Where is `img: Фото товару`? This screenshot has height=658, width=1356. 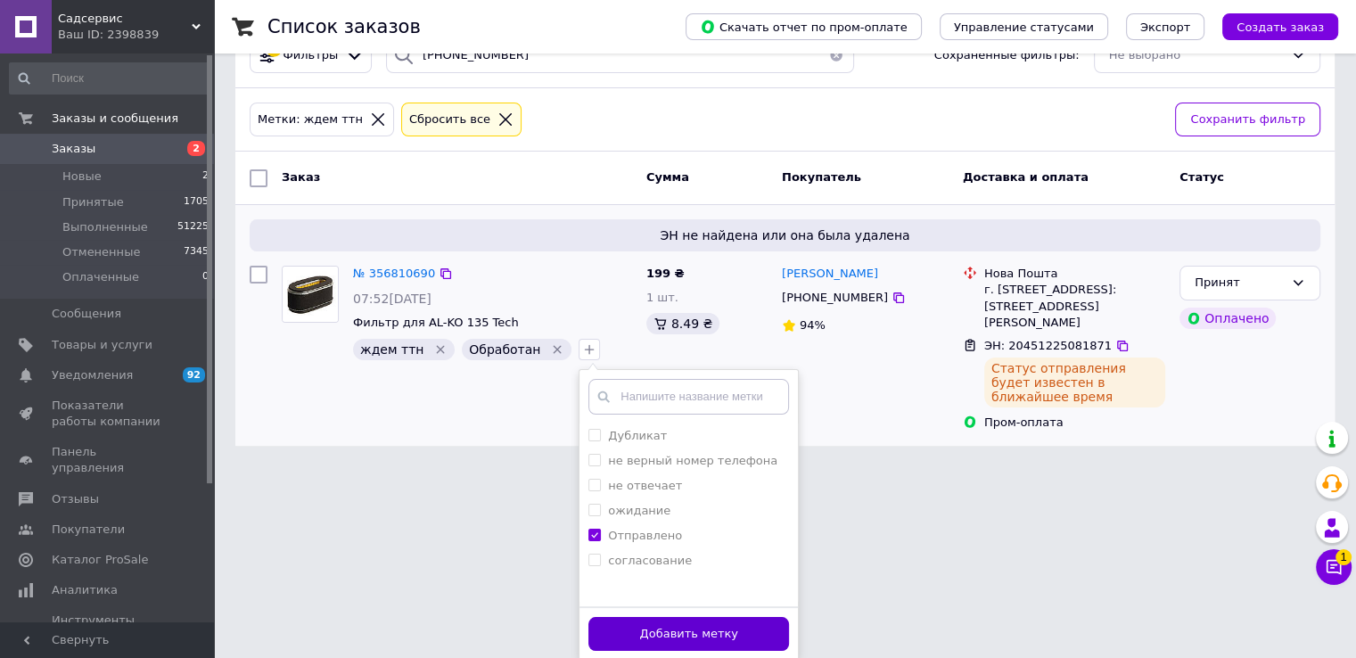 img: Фото товару is located at coordinates (310, 293).